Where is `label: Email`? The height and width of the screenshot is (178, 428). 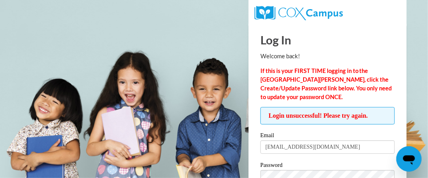 label: Email is located at coordinates (328, 136).